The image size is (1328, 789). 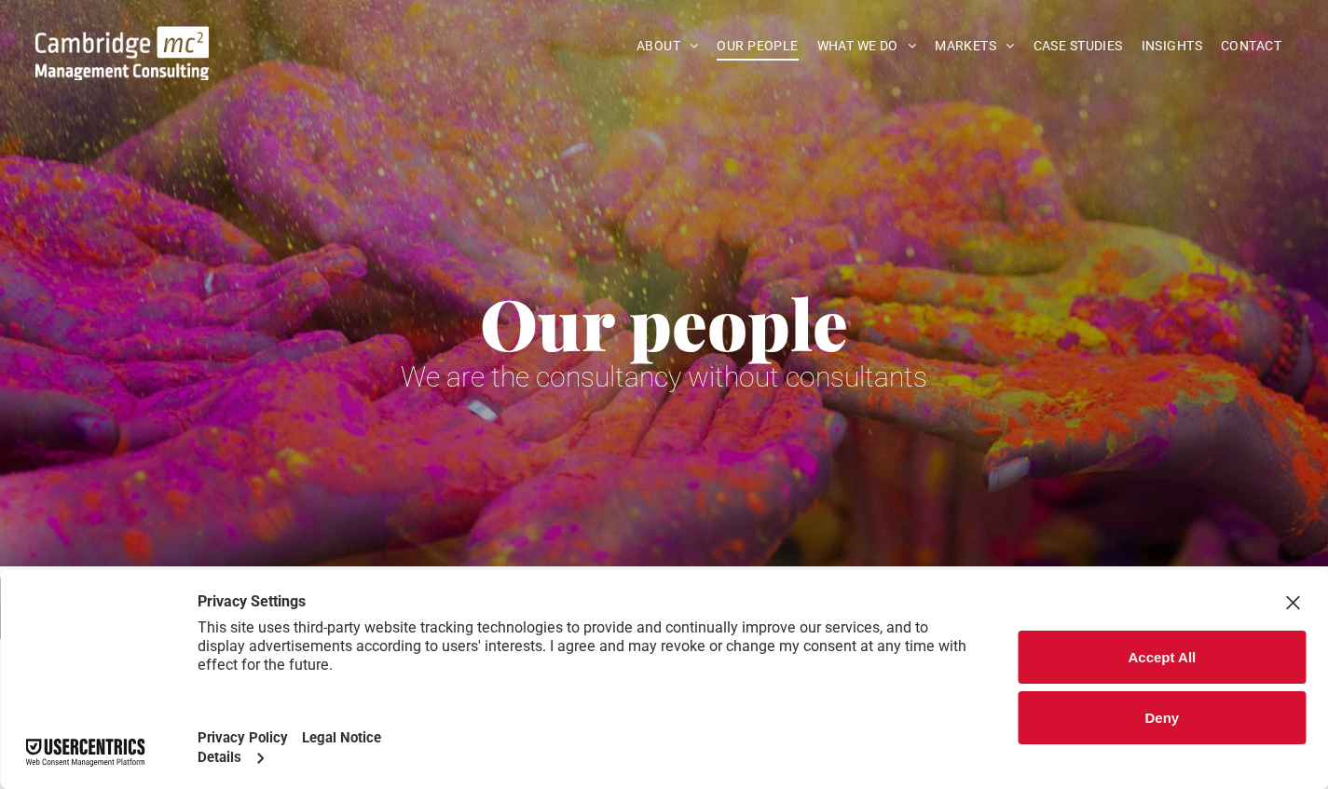 What do you see at coordinates (664, 322) in the screenshot?
I see `span: Our people` at bounding box center [664, 322].